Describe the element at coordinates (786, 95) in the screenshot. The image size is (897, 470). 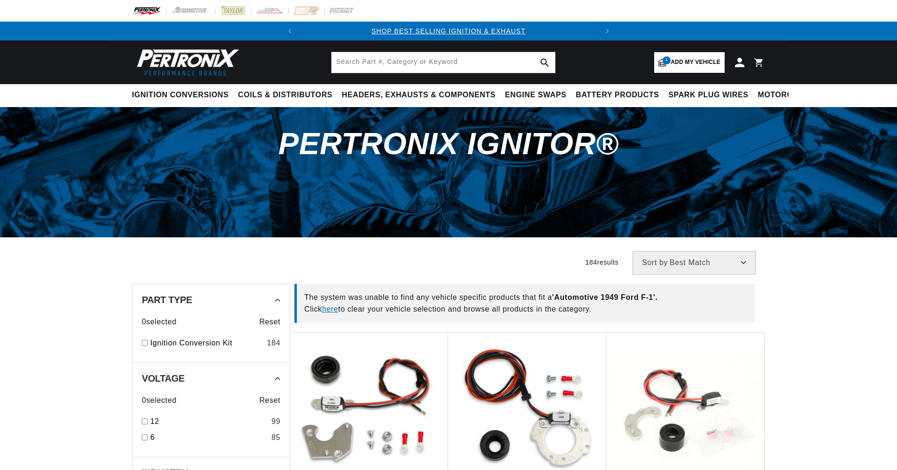
I see `summary: Motorcycle` at that location.